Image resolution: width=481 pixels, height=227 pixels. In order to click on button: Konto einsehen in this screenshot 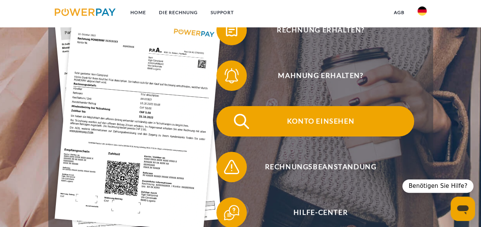, I will do `click(315, 121)`.